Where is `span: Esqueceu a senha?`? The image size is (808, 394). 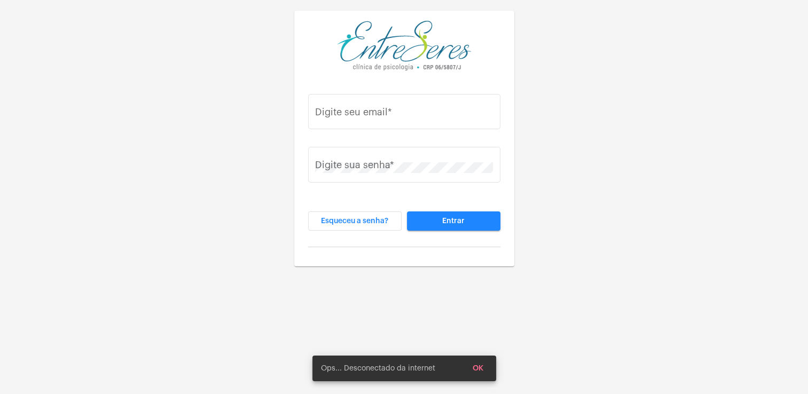
span: Esqueceu a senha? is located at coordinates (355, 221).